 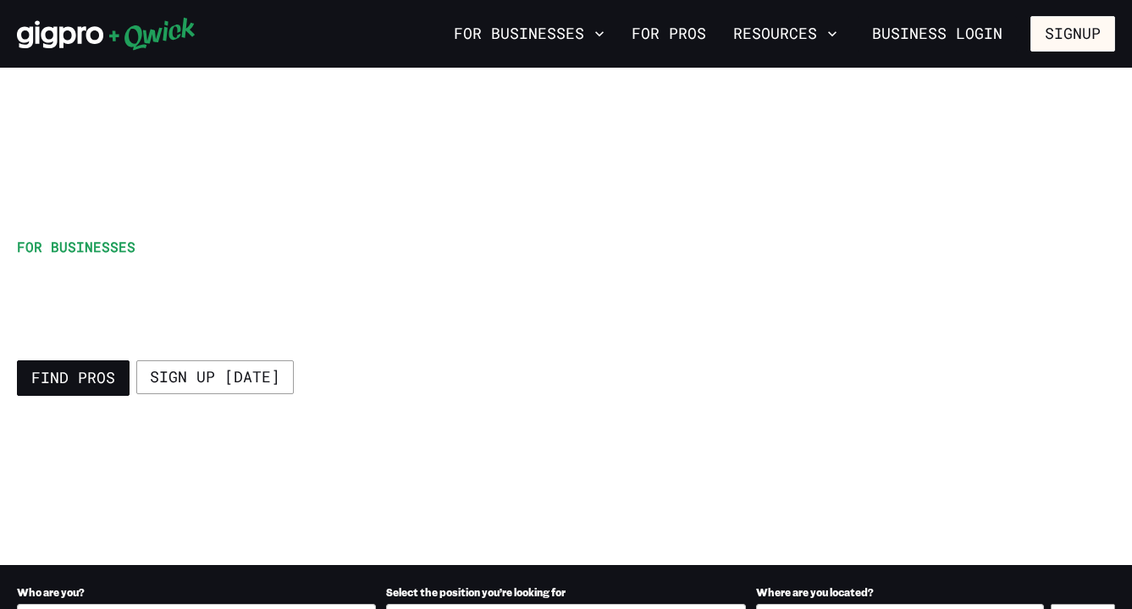 I want to click on button: Resources, so click(x=785, y=34).